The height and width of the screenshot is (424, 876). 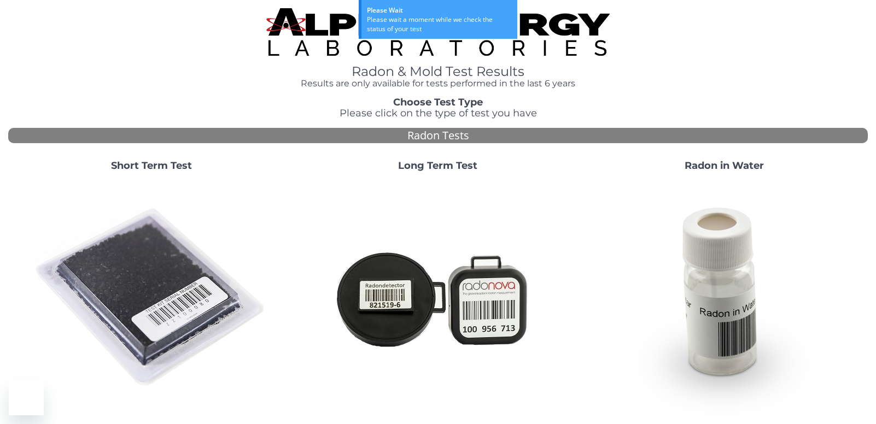 I want to click on strong: Radon in Water, so click(x=724, y=166).